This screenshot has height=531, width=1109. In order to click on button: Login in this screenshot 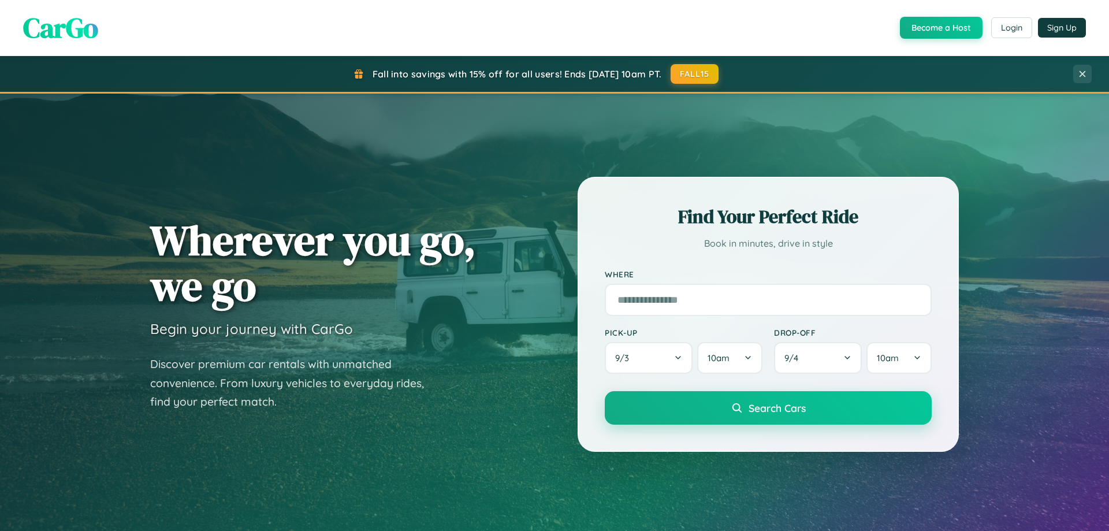, I will do `click(1011, 28)`.